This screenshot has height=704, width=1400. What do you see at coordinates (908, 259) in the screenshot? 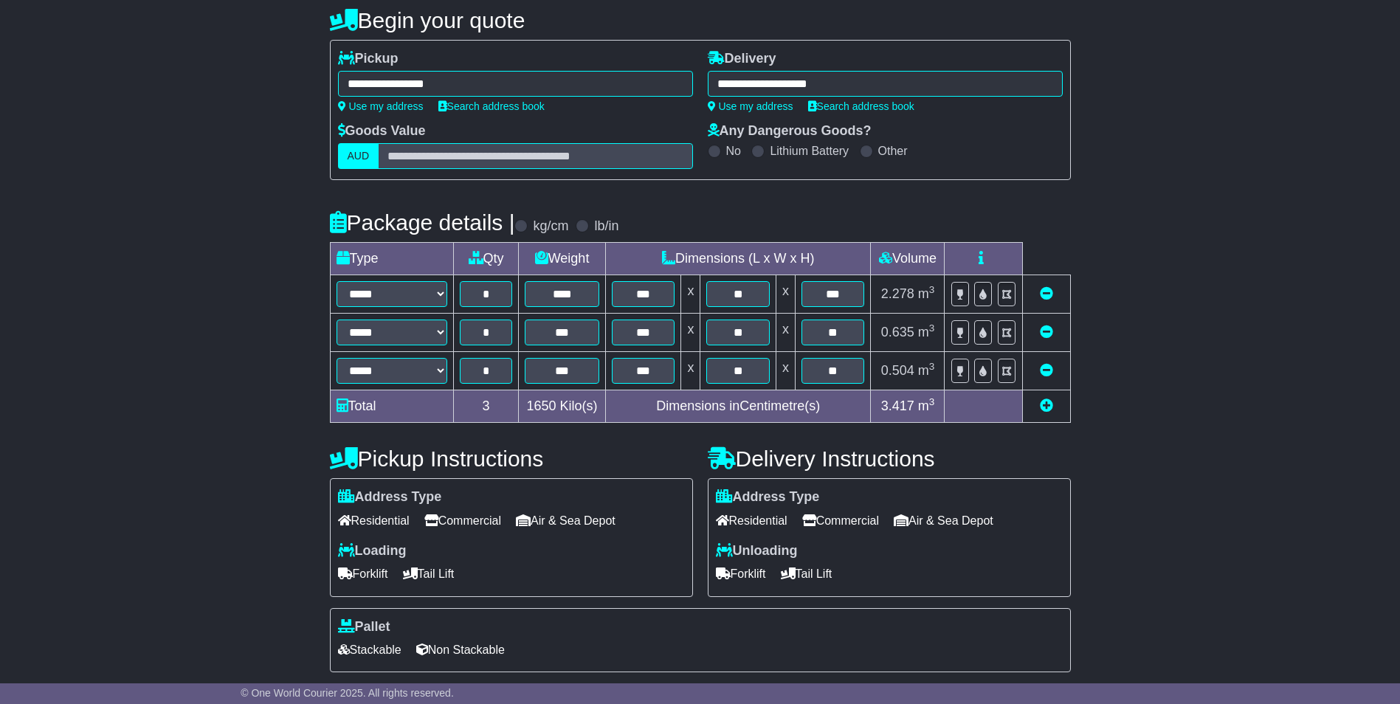
I see `td: Volume` at bounding box center [908, 259].